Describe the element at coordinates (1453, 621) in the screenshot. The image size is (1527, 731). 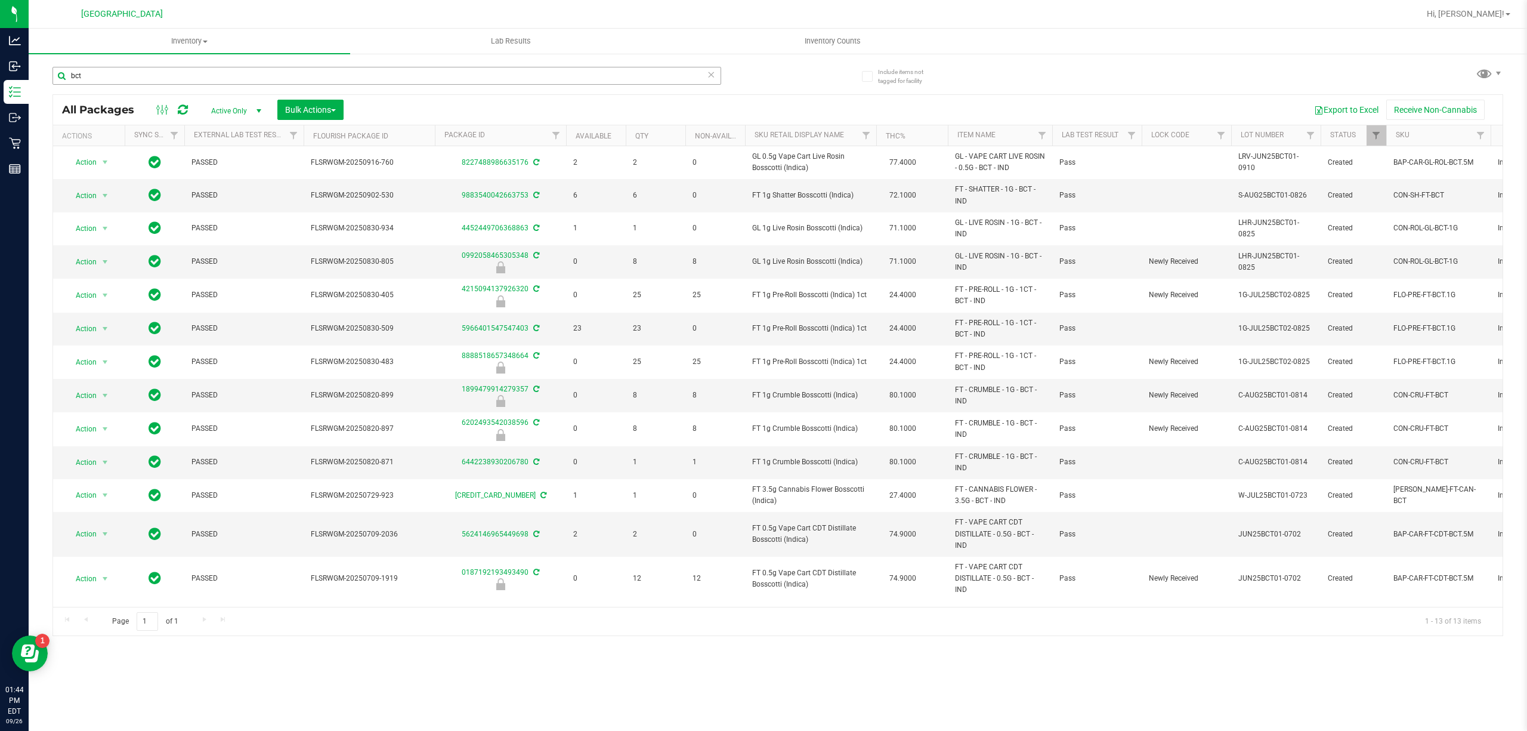
I see `span: 1 - 13 of 13 items` at that location.